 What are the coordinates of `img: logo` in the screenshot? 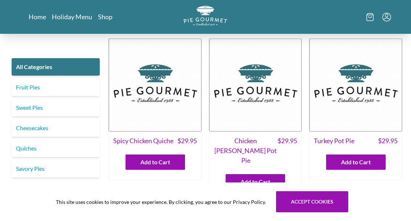 It's located at (206, 16).